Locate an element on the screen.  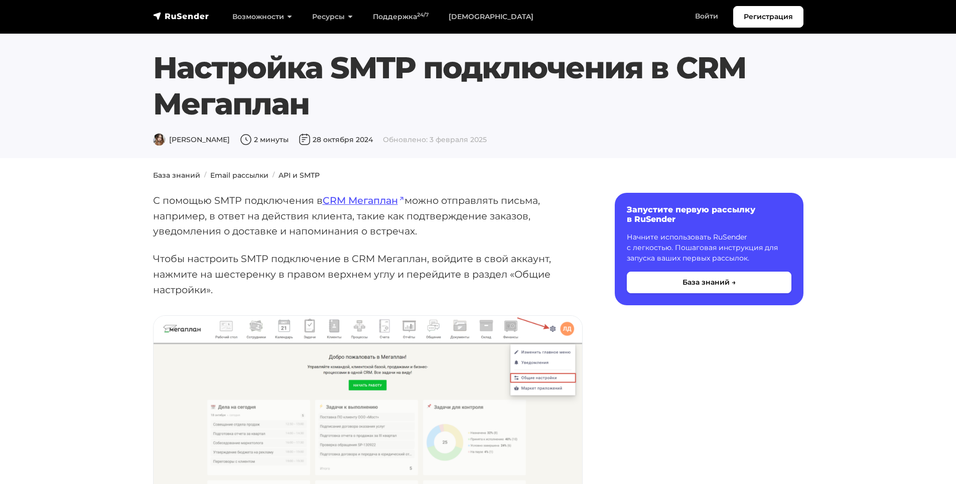
p: Чтобы настроить SMTP подключение в CRM Мегаплан, войдите в свой аккаунт, нажмите на шестеренку в ... is located at coordinates (368, 274).